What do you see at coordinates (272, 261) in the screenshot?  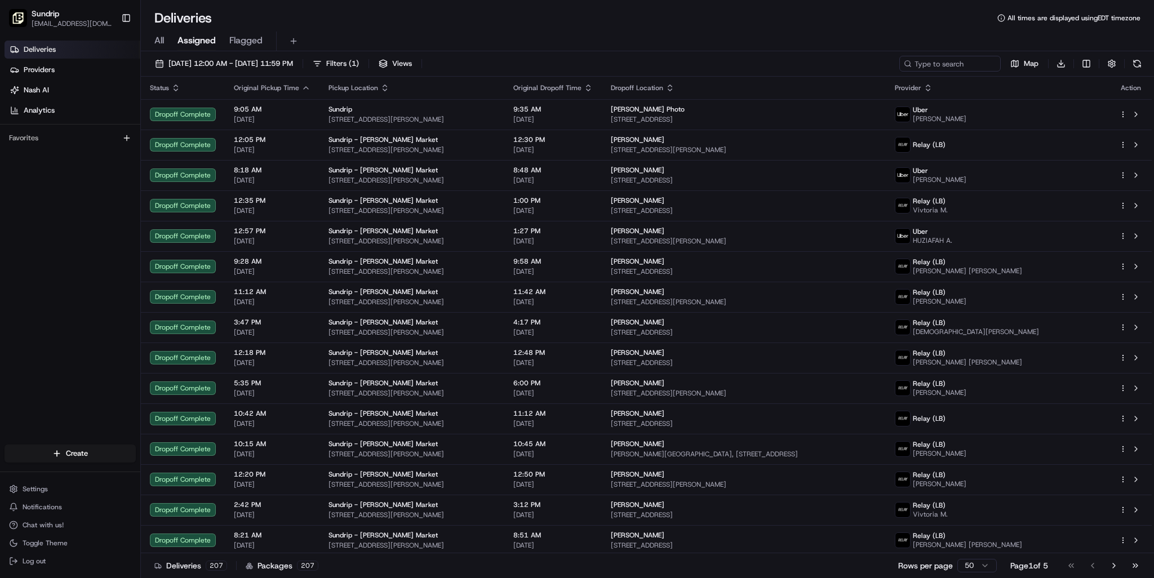 I see `span: 9:28 AM` at bounding box center [272, 261].